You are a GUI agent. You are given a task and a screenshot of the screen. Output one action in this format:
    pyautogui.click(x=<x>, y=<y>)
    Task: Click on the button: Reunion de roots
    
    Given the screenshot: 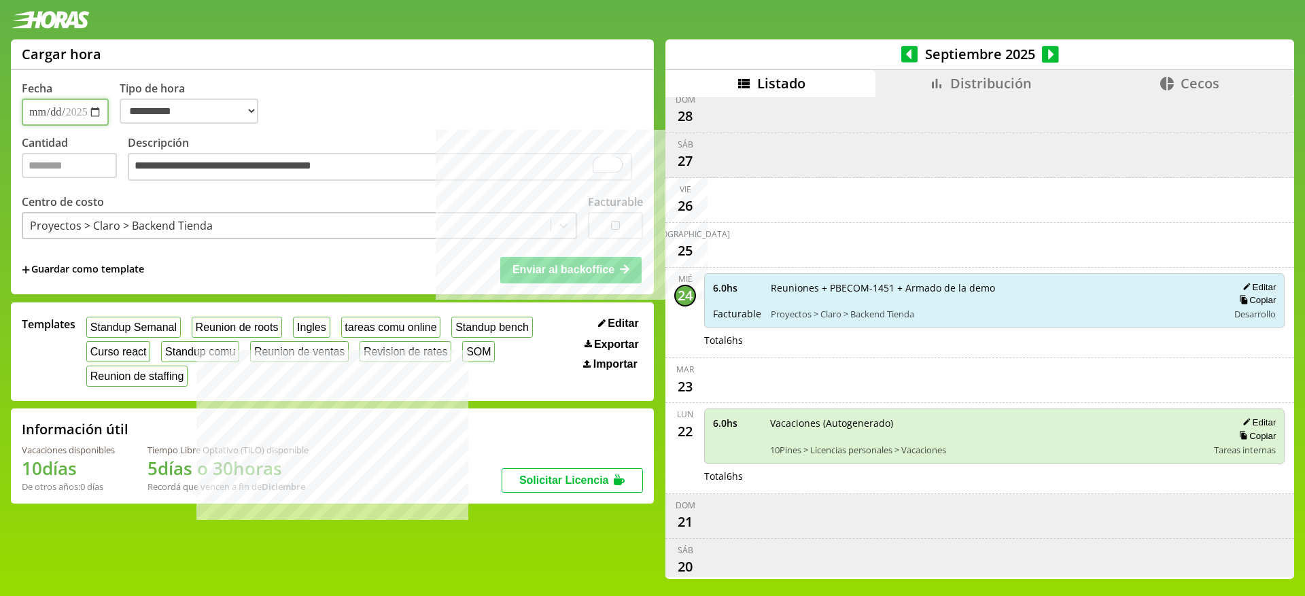 What is the action you would take?
    pyautogui.click(x=237, y=327)
    